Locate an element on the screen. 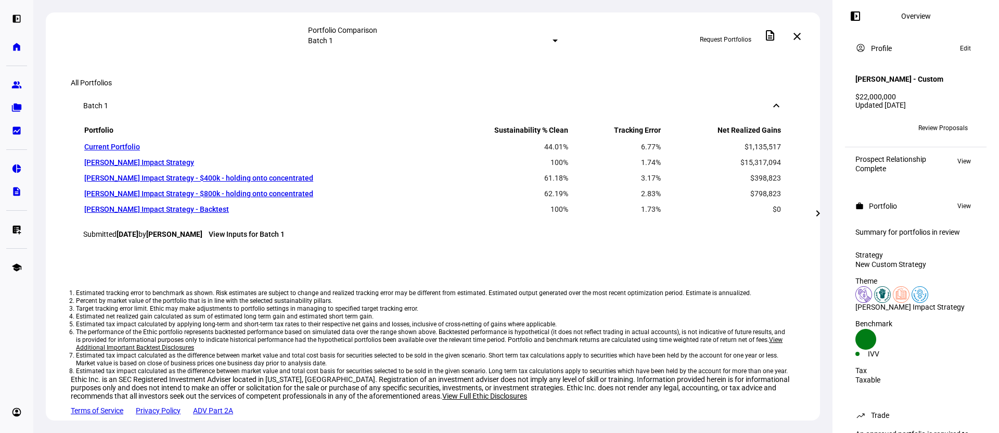 The height and width of the screenshot is (433, 999). eth-mat-symbol: home is located at coordinates (17, 47).